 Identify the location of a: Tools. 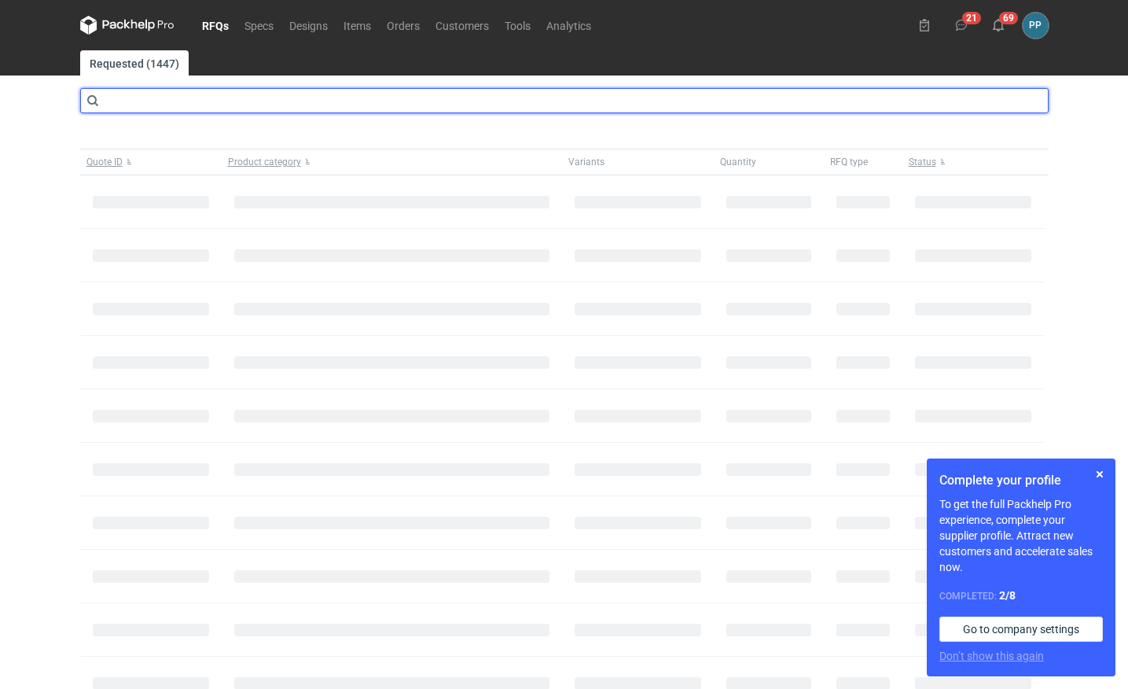
(517, 25).